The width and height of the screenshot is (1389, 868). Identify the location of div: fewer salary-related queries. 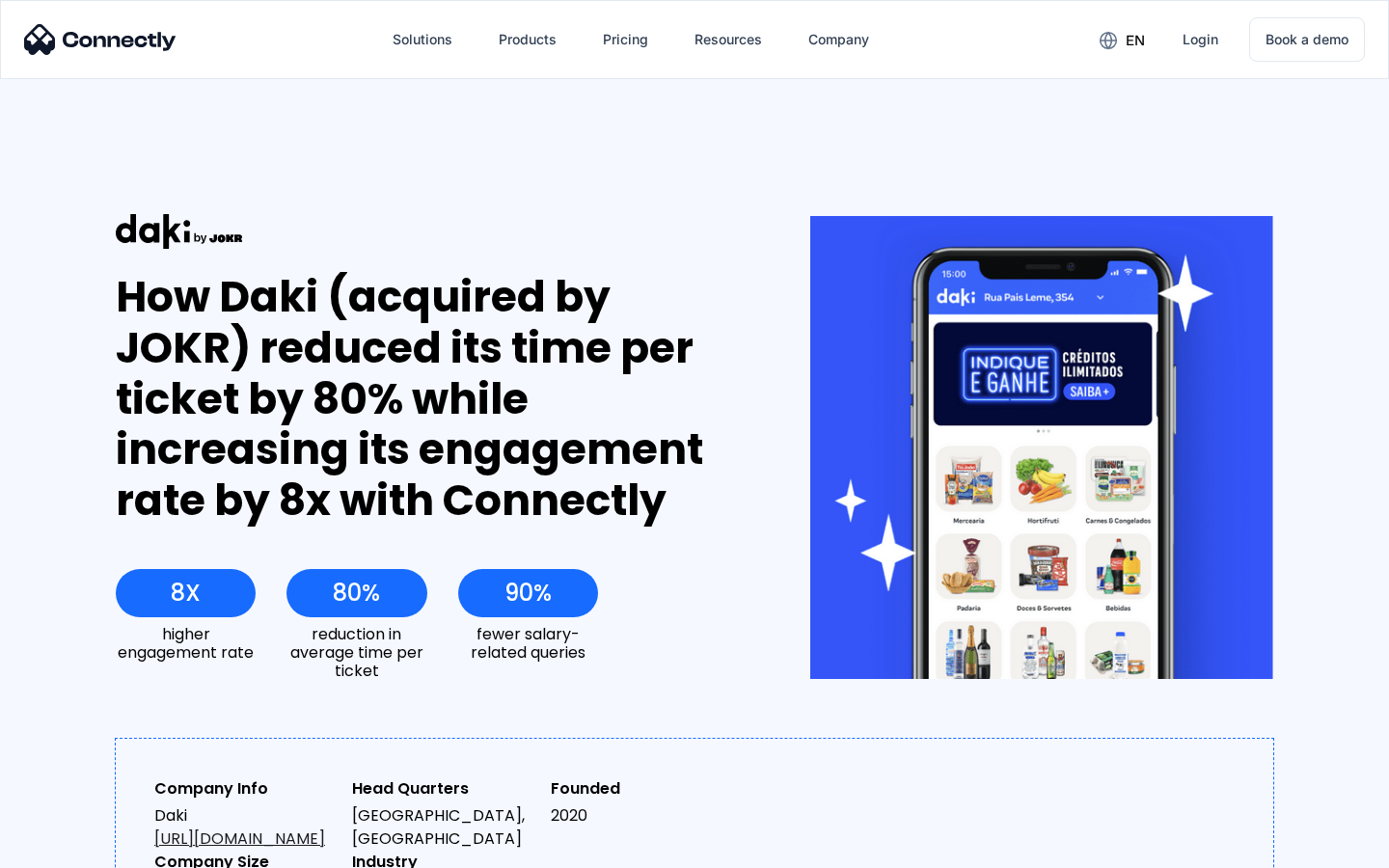
(527, 643).